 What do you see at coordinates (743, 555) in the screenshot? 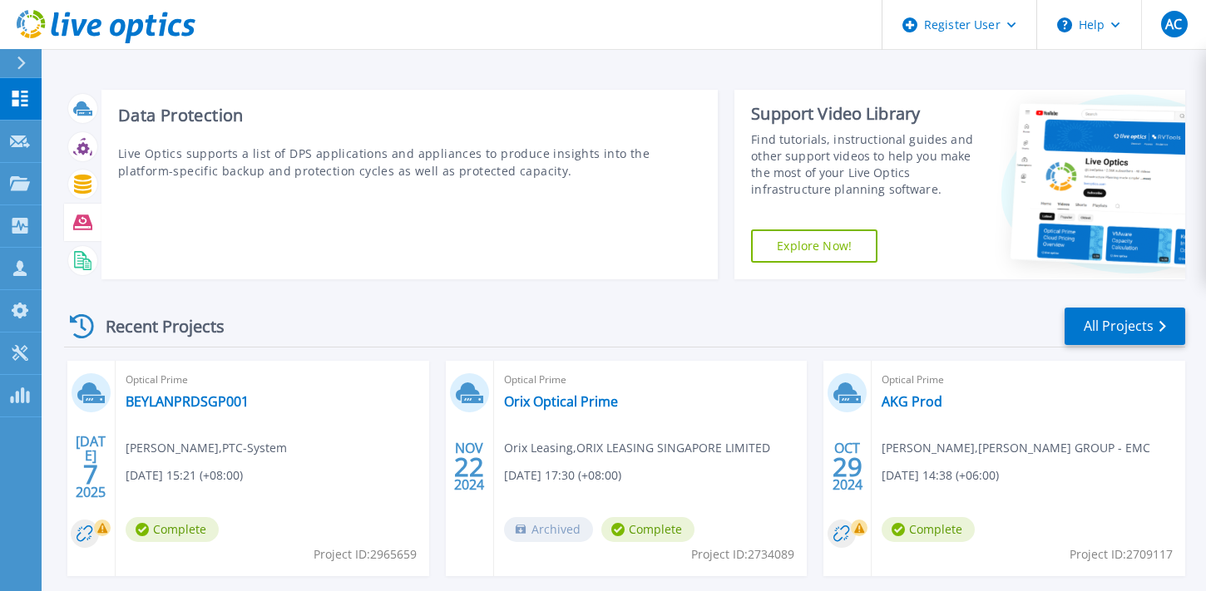
I see `span: Project ID: 2734089` at bounding box center [743, 555].